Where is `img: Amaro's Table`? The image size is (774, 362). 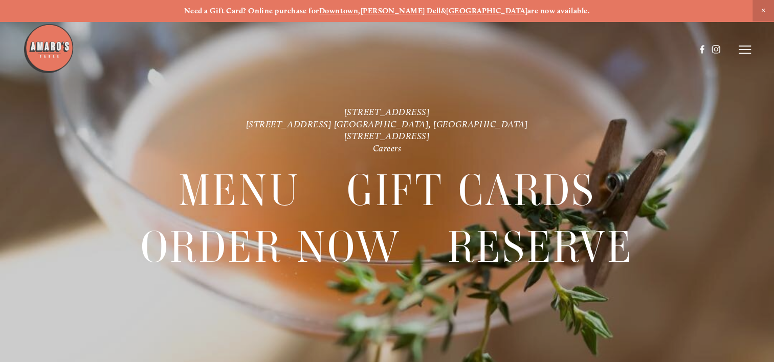
img: Amaro's Table is located at coordinates (49, 49).